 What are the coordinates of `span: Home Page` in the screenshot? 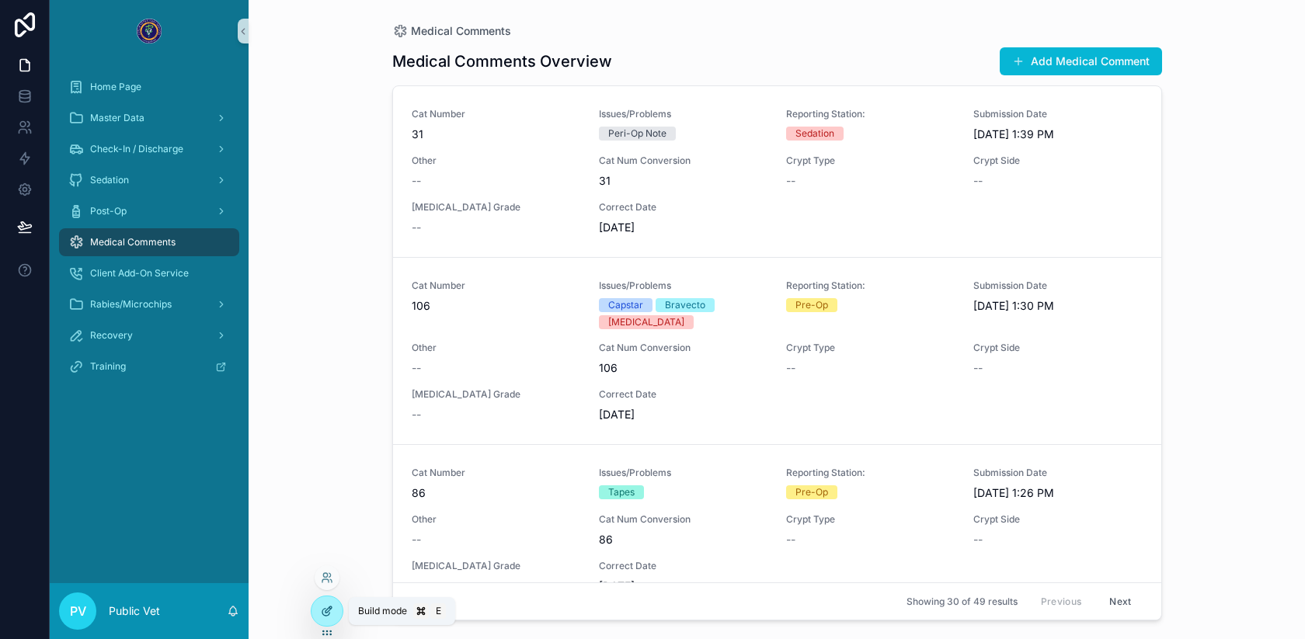 It's located at (116, 87).